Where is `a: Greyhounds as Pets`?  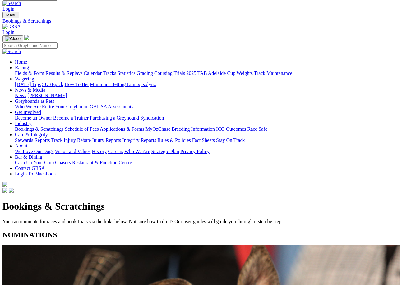 a: Greyhounds as Pets is located at coordinates (34, 101).